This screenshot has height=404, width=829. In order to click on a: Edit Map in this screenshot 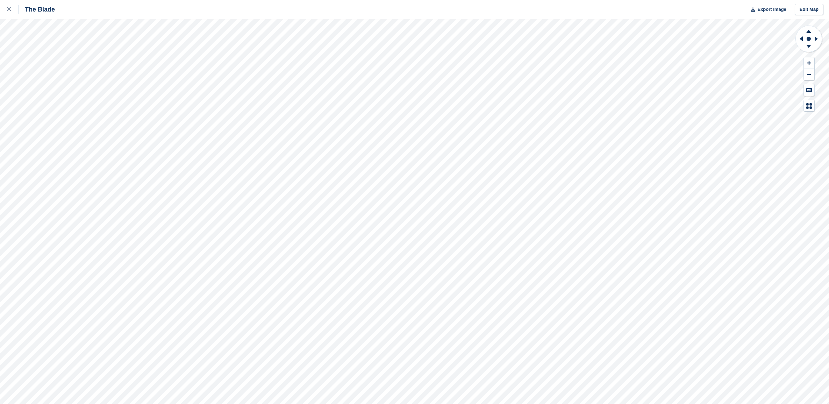, I will do `click(809, 9)`.